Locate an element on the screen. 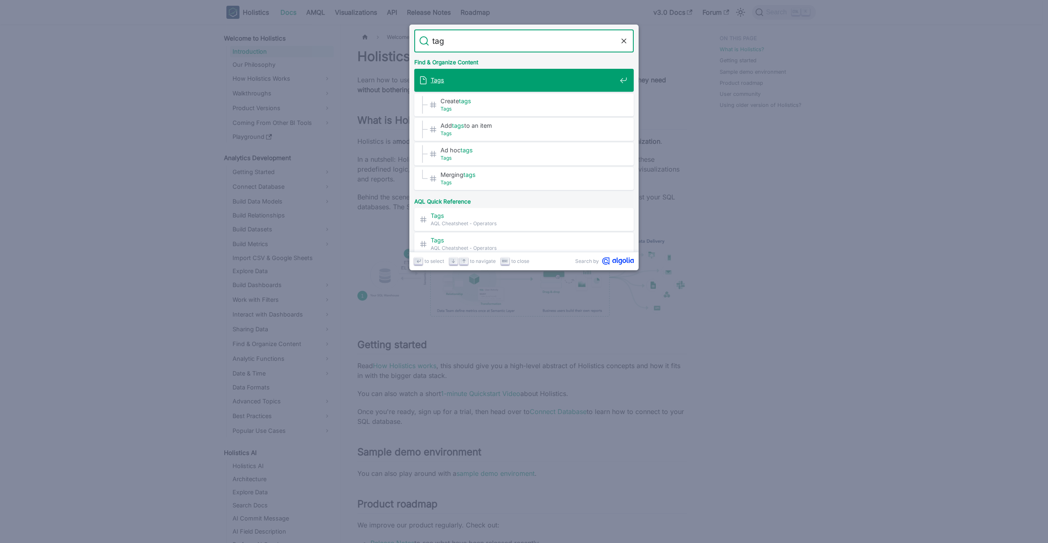 The height and width of the screenshot is (543, 1048). a: Tags is located at coordinates (524, 80).